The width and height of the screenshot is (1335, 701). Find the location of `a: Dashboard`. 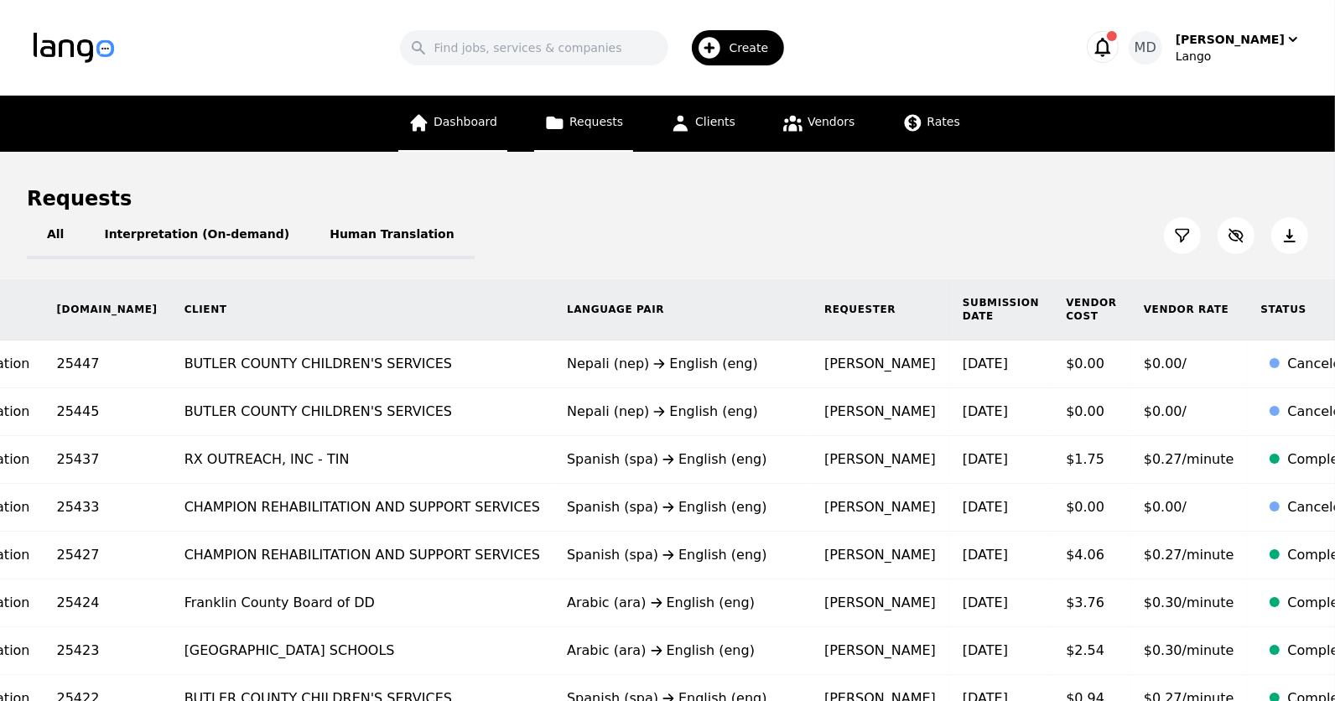

a: Dashboard is located at coordinates (453, 123).